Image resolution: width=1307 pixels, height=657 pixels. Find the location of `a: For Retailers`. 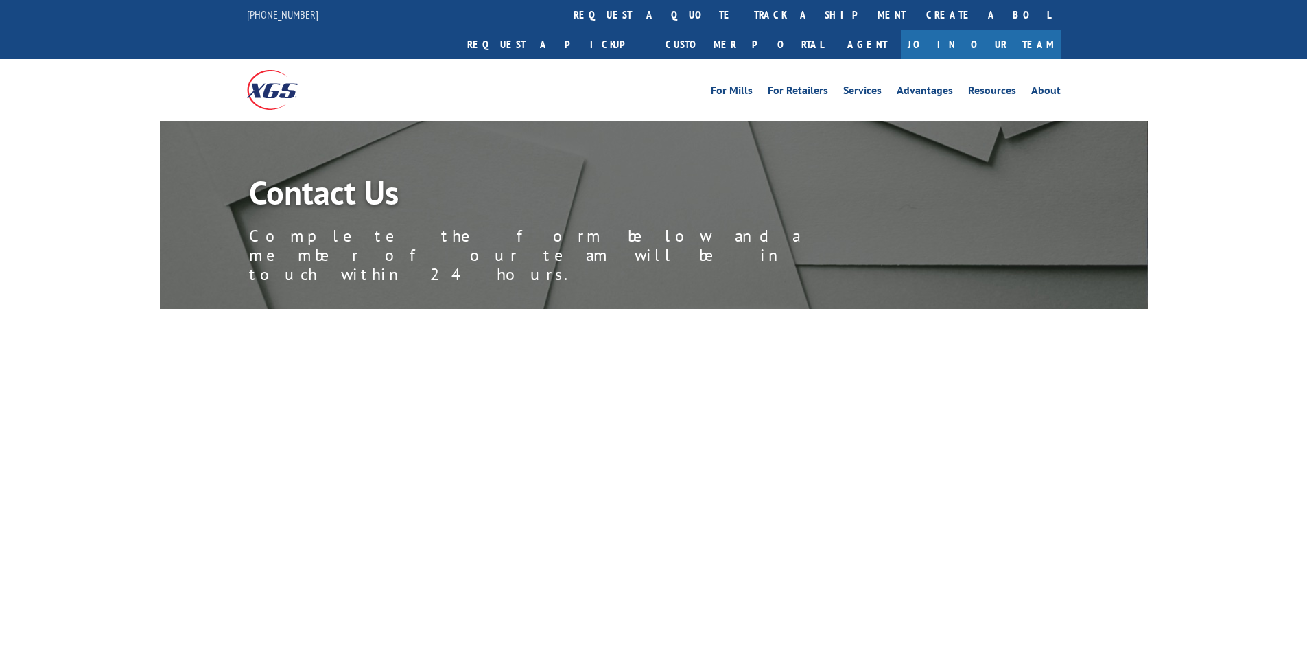

a: For Retailers is located at coordinates (798, 93).